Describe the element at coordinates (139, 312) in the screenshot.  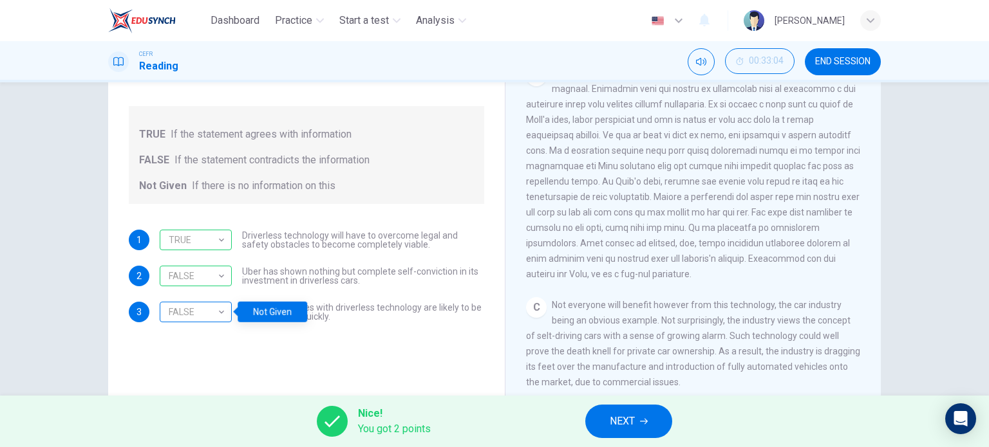
I see `span: 3` at that location.